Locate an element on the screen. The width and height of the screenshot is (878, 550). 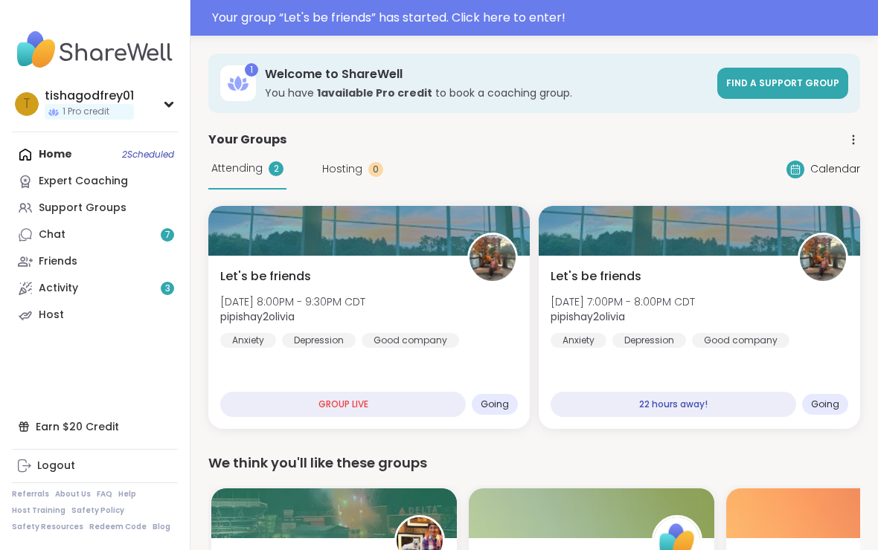
span: 7 is located at coordinates (167, 235).